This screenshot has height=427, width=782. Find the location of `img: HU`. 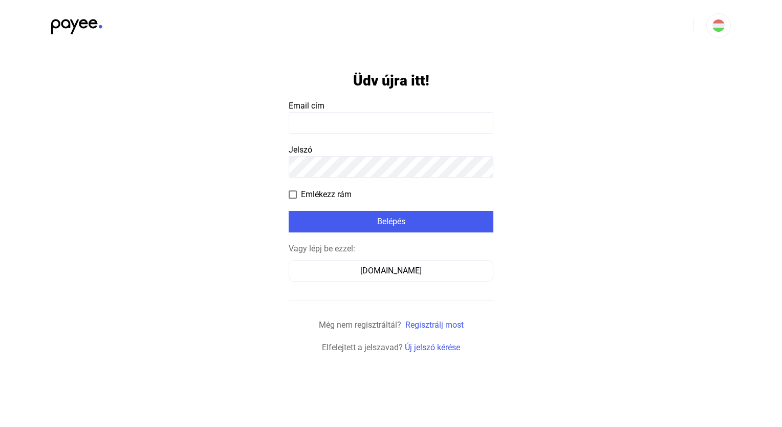

img: HU is located at coordinates (719, 26).